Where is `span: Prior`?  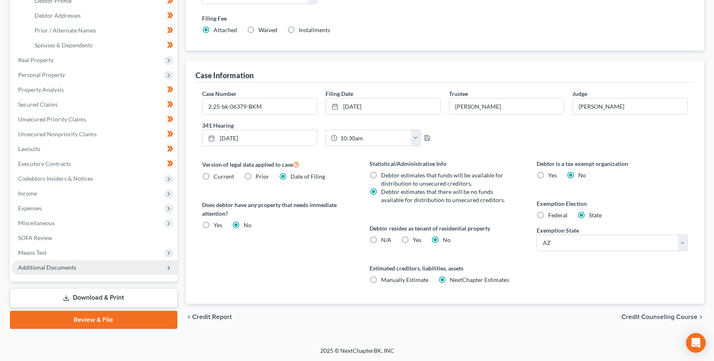
span: Prior is located at coordinates (262, 176).